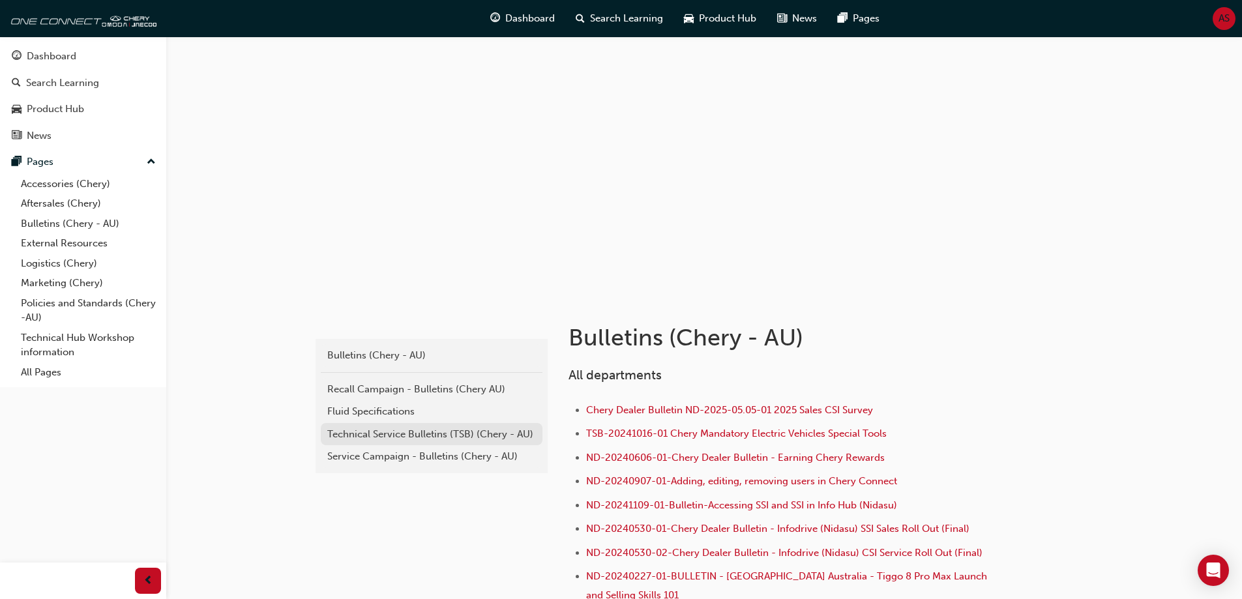  Describe the element at coordinates (88, 345) in the screenshot. I see `a: Technical Hub Workshop information` at that location.